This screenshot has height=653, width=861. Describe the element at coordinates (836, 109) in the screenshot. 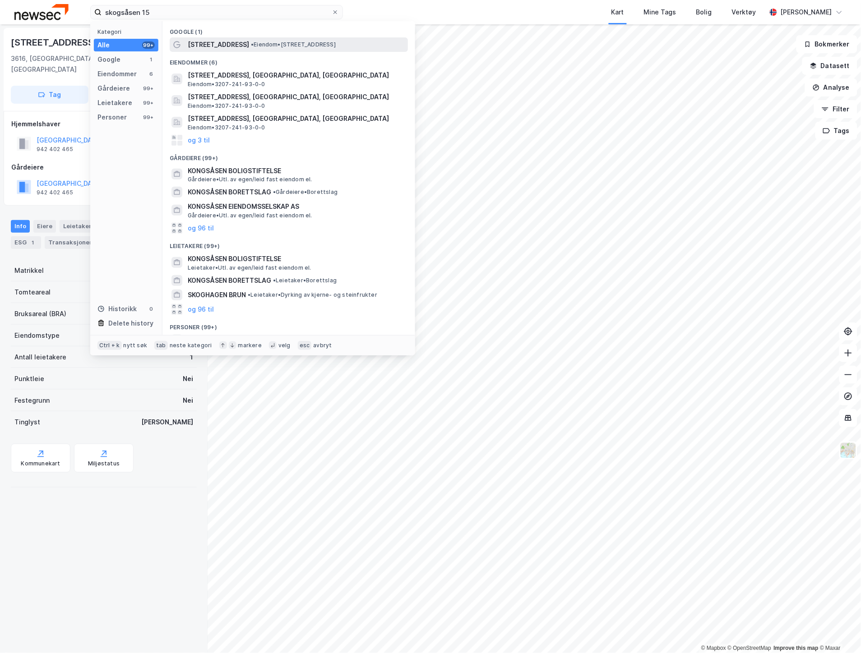

I see `button: Filter` at that location.